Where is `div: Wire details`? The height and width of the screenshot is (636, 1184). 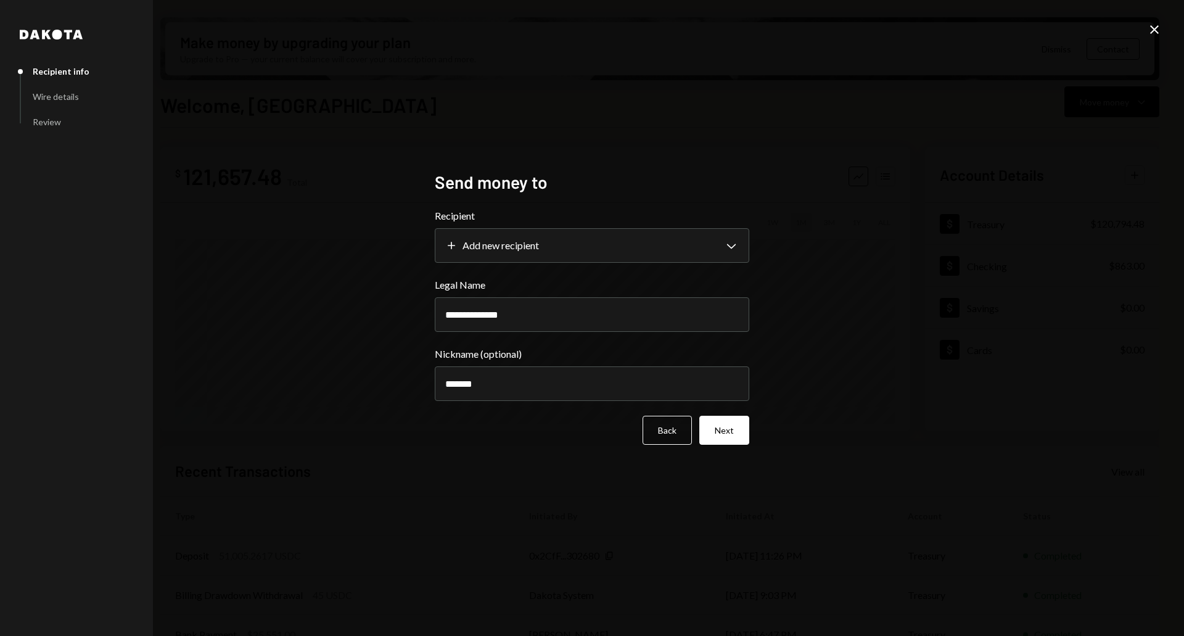 div: Wire details is located at coordinates (56, 96).